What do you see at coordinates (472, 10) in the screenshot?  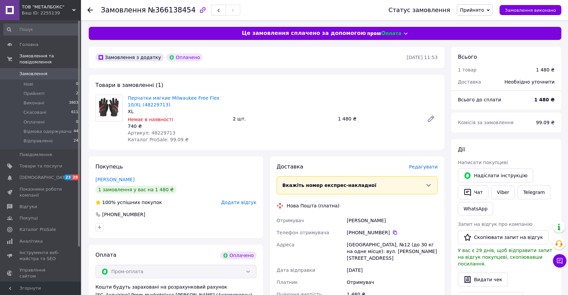 I see `span: Прийнято` at bounding box center [472, 10].